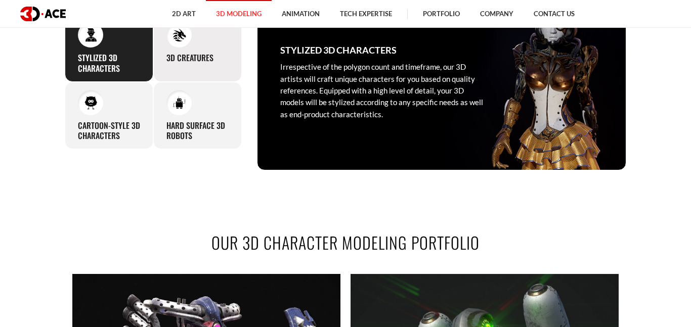 The image size is (691, 327). Describe the element at coordinates (190, 58) in the screenshot. I see `h3: 3D Creatures` at that location.